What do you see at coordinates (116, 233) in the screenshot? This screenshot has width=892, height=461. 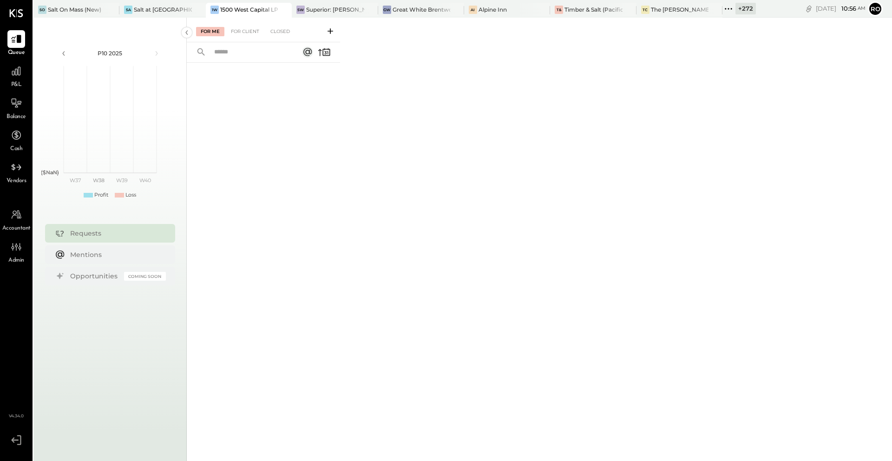 I see `div: Requests` at bounding box center [116, 233].